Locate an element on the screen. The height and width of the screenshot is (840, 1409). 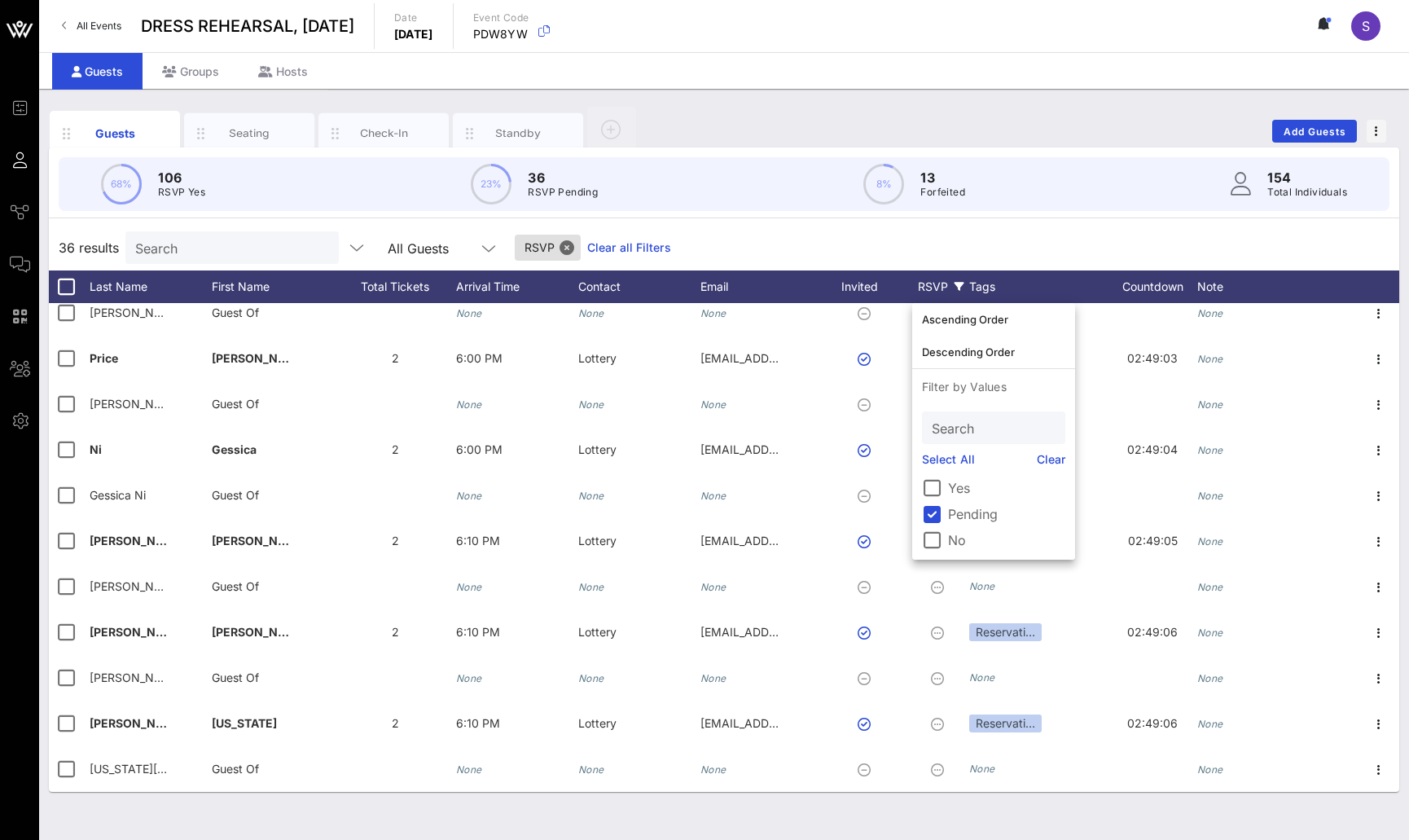
label: Pending is located at coordinates (1007, 514).